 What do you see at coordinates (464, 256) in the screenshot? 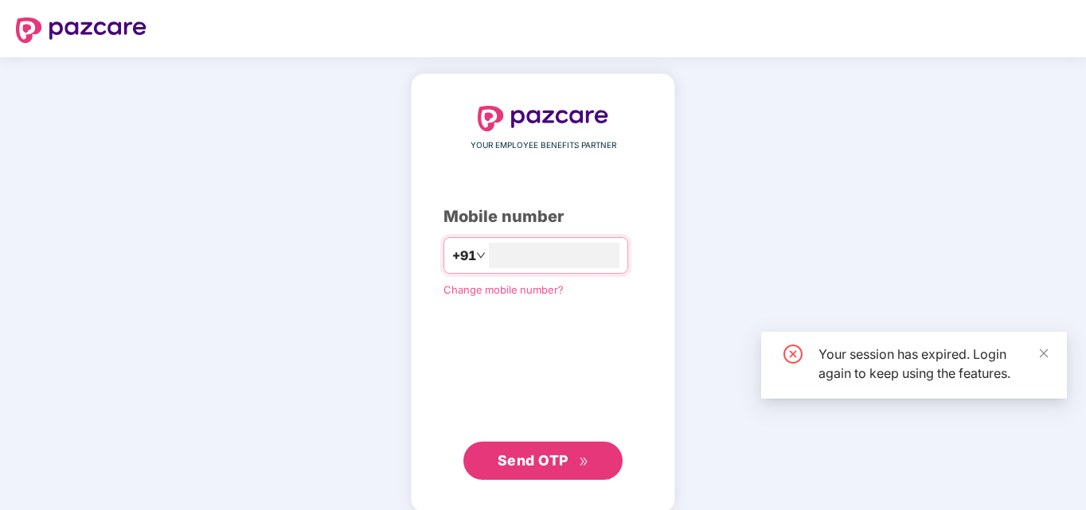
I see `span: +91` at bounding box center [464, 256].